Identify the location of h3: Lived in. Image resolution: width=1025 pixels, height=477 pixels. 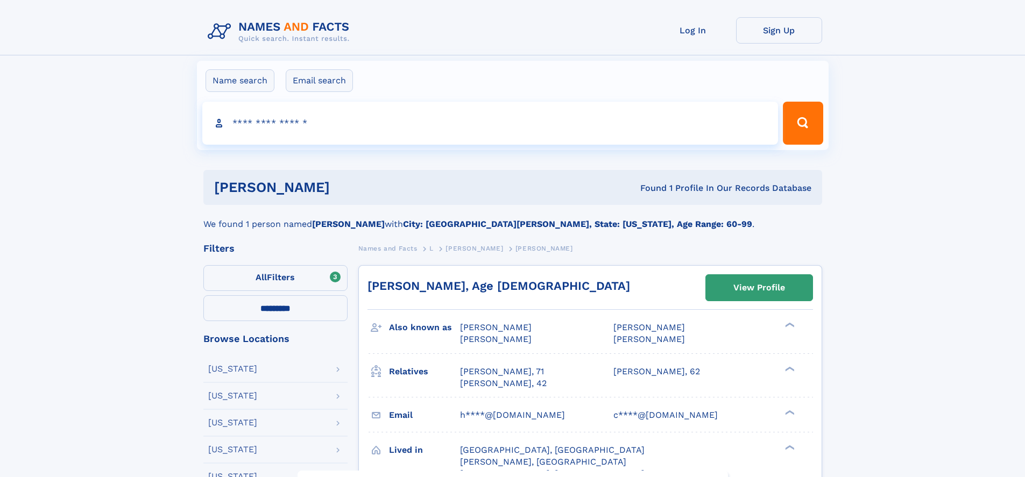
(425, 451).